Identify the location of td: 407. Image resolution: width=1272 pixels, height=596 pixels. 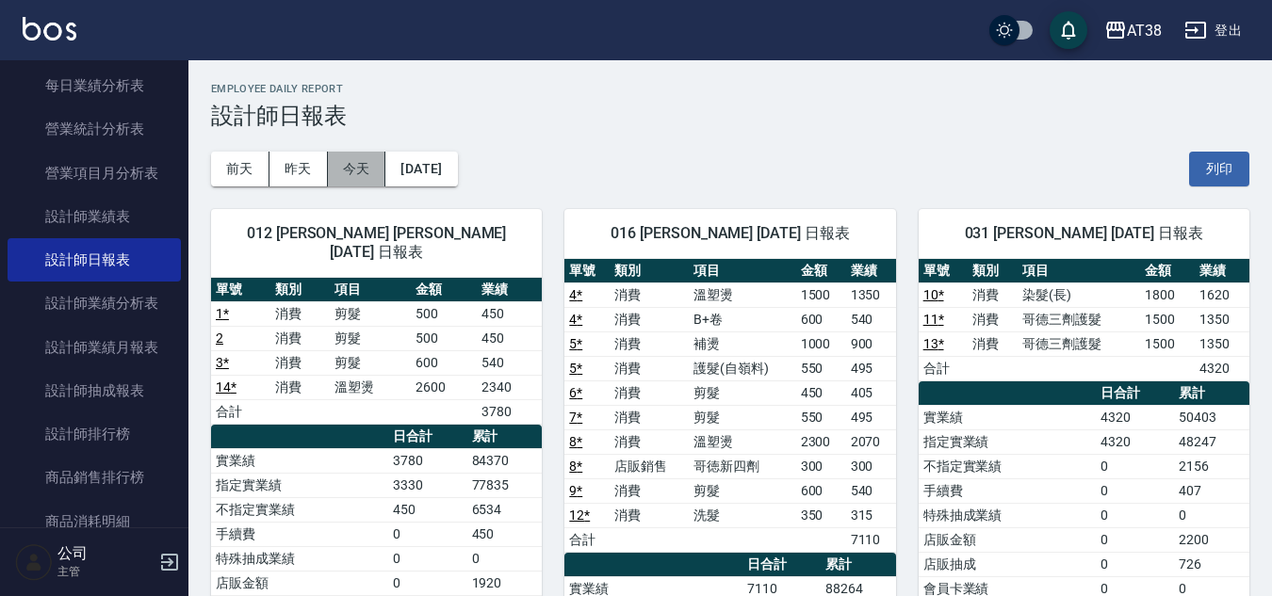
(1211, 491).